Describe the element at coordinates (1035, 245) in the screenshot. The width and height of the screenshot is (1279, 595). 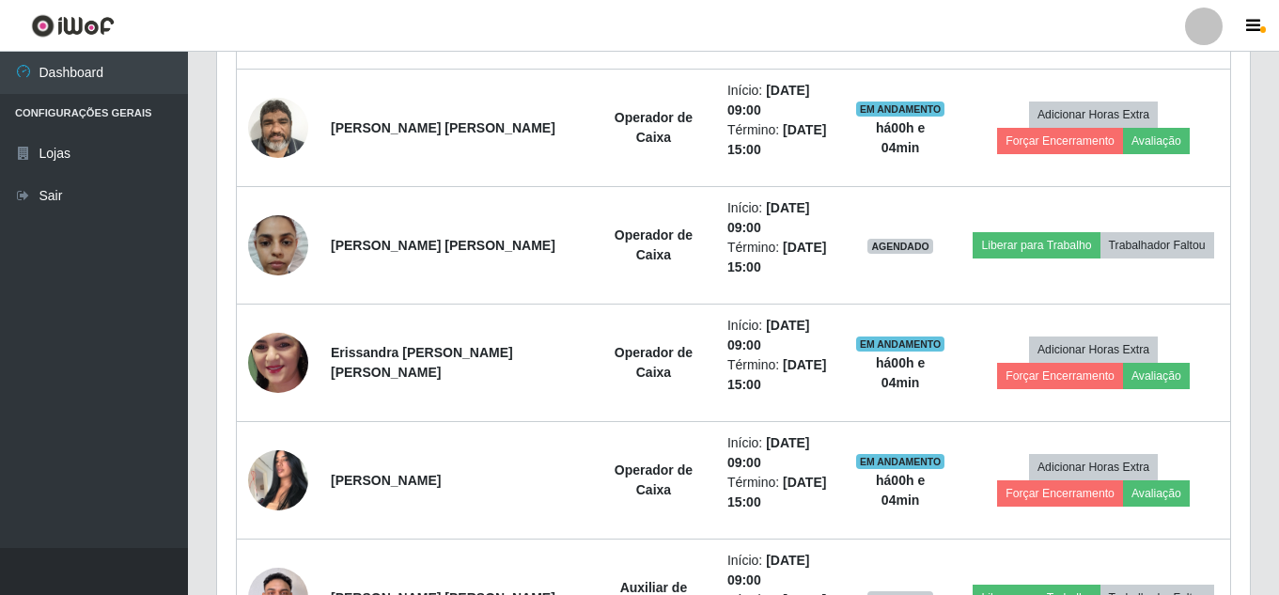
I see `button: Liberar para Trabalho` at that location.